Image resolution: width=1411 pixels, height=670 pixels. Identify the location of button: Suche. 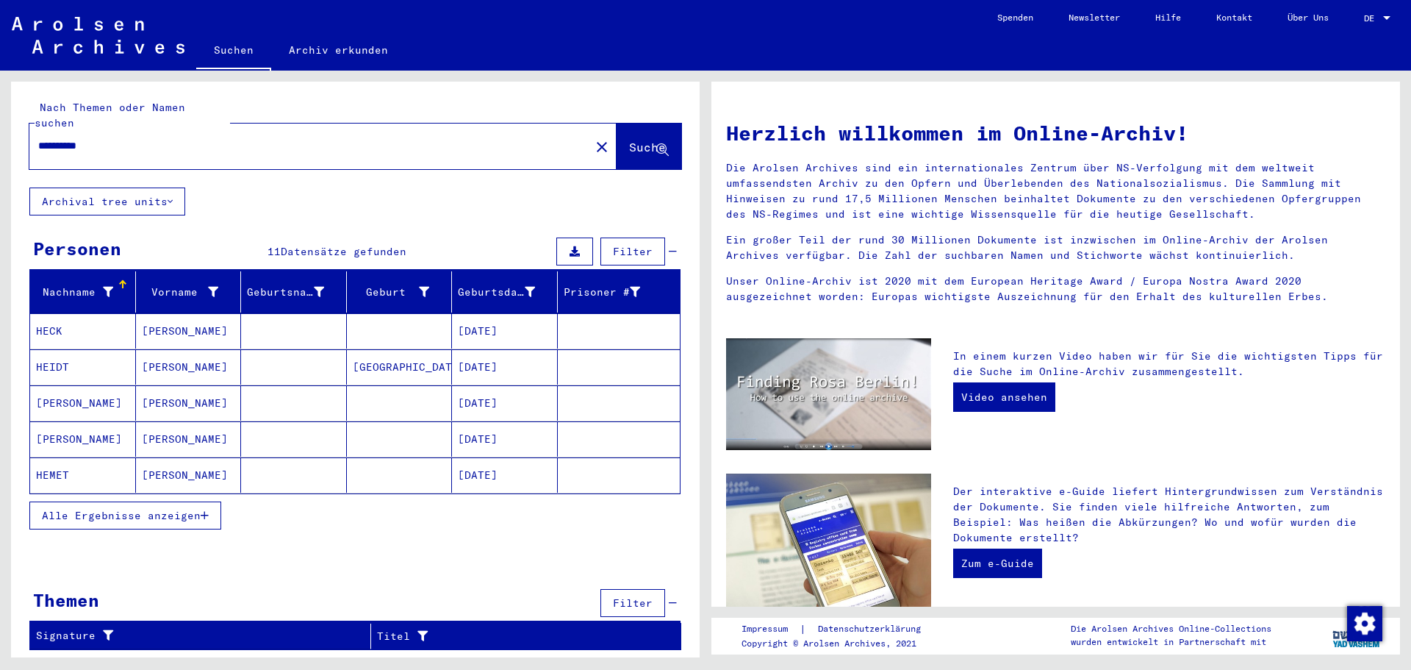
(649, 146).